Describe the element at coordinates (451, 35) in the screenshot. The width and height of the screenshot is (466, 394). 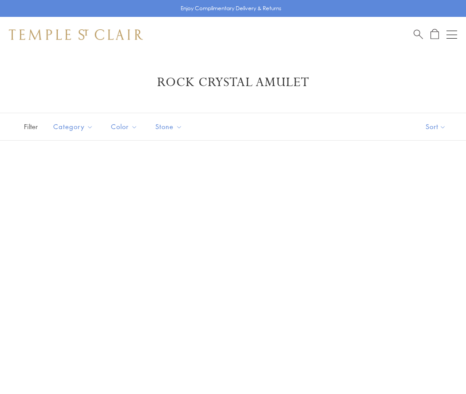
I see `button: Open navigation` at that location.